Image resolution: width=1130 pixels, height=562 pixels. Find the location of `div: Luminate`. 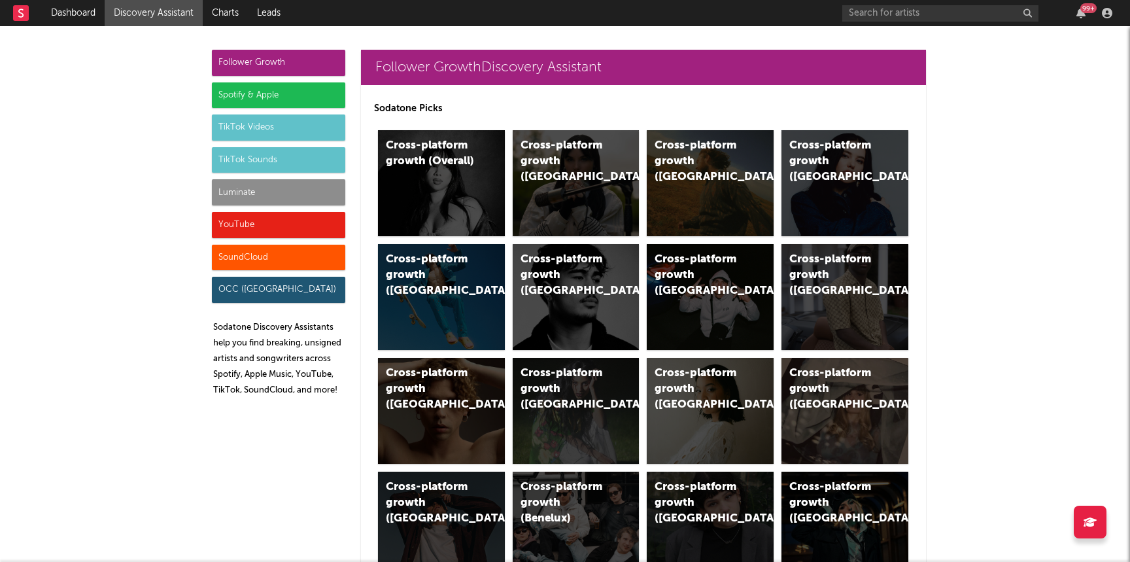

div: Luminate is located at coordinates (279, 192).